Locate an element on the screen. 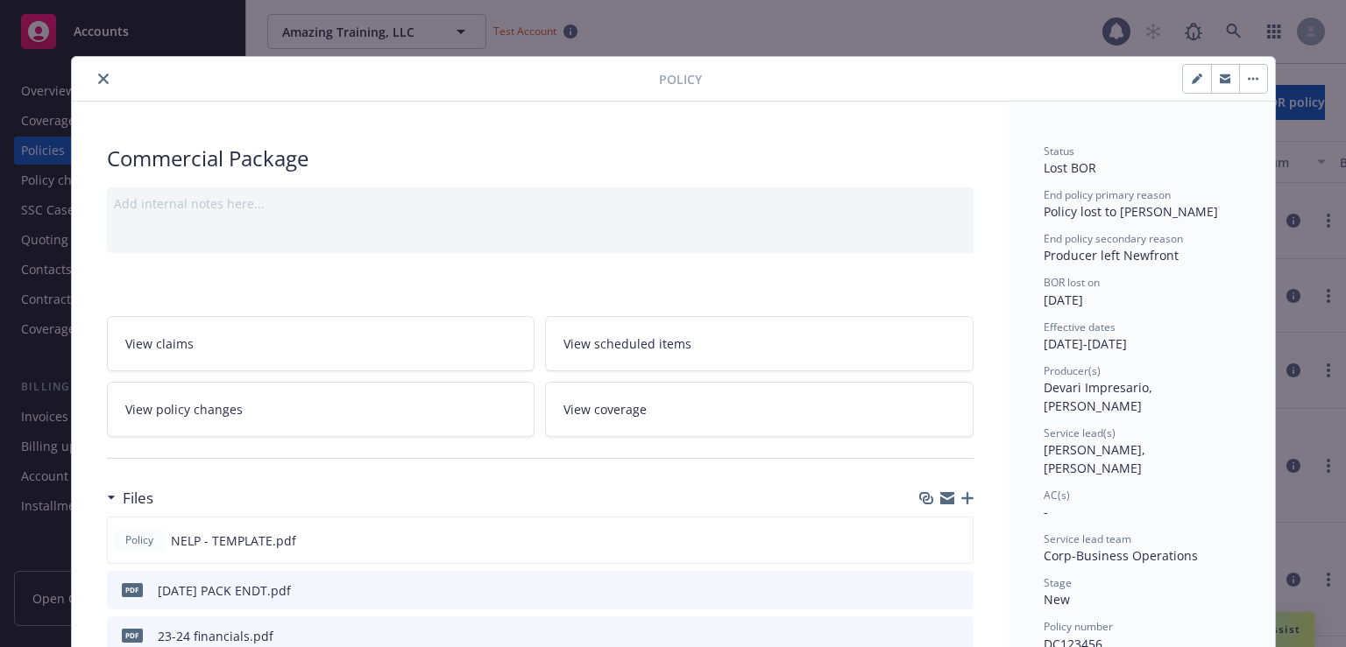 This screenshot has height=647, width=1346. span: NELP - TEMPLATE.pdf is located at coordinates (233, 541).